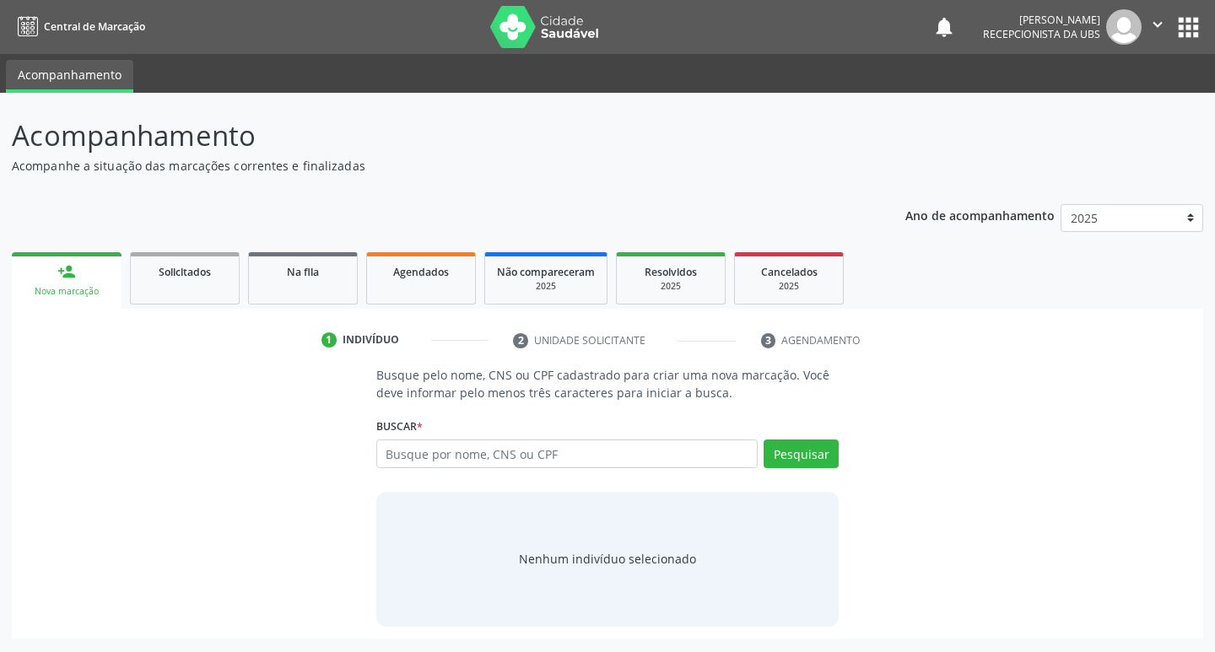 This screenshot has width=1215, height=652. Describe the element at coordinates (370, 340) in the screenshot. I see `div: Indivíduo` at that location.